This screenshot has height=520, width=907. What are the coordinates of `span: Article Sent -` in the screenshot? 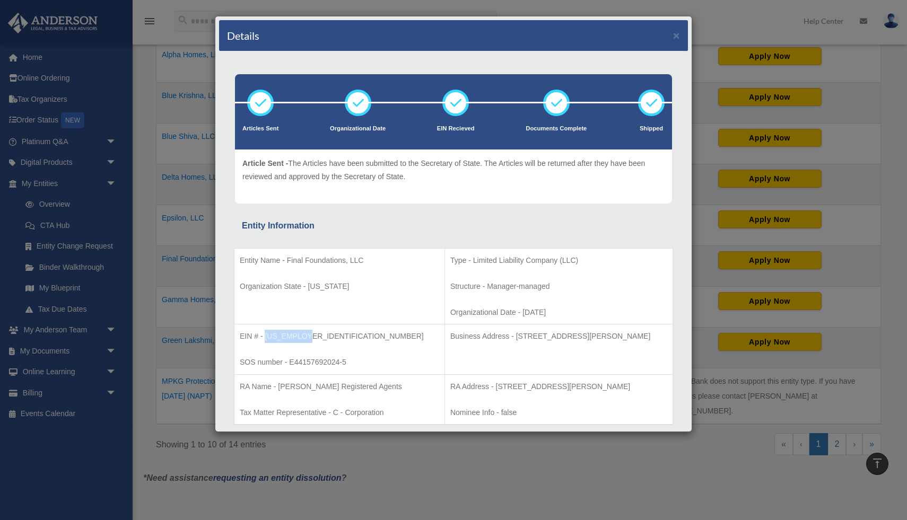 It's located at (265, 163).